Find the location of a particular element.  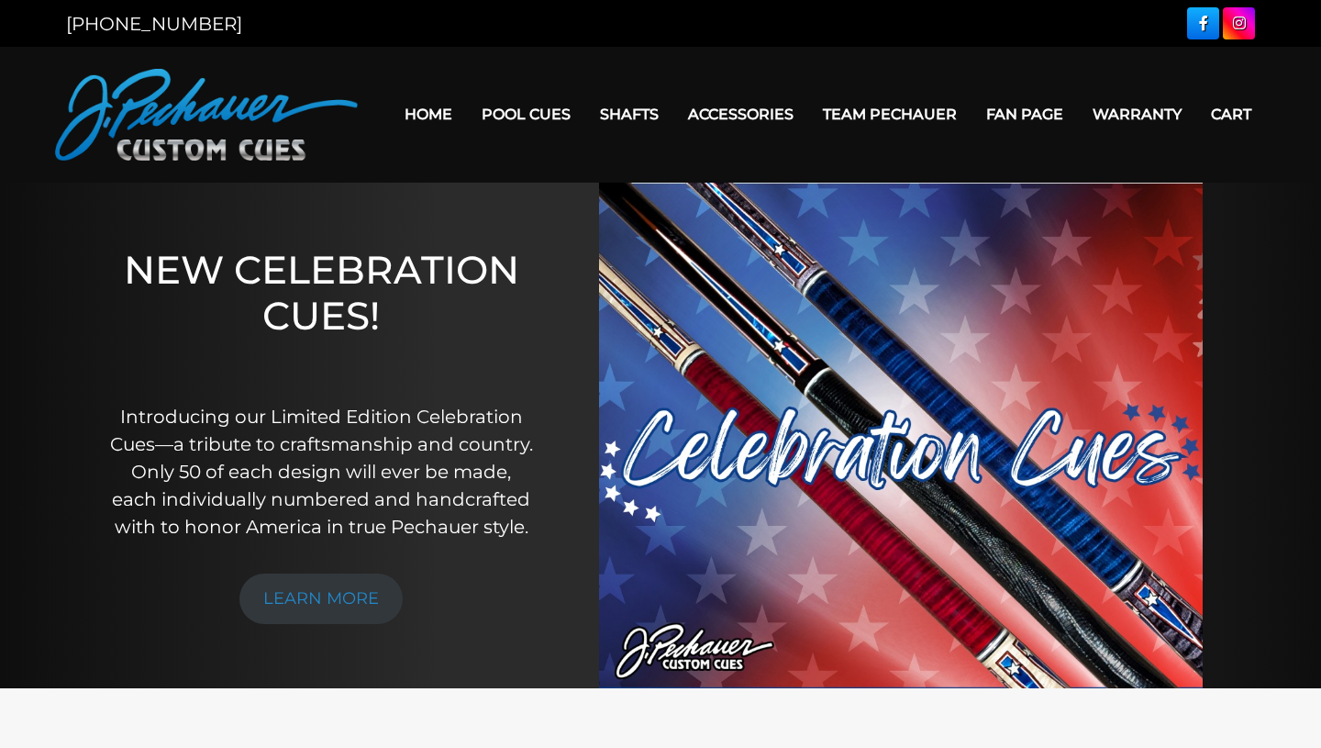

a: LEARN MORE is located at coordinates (321, 598).